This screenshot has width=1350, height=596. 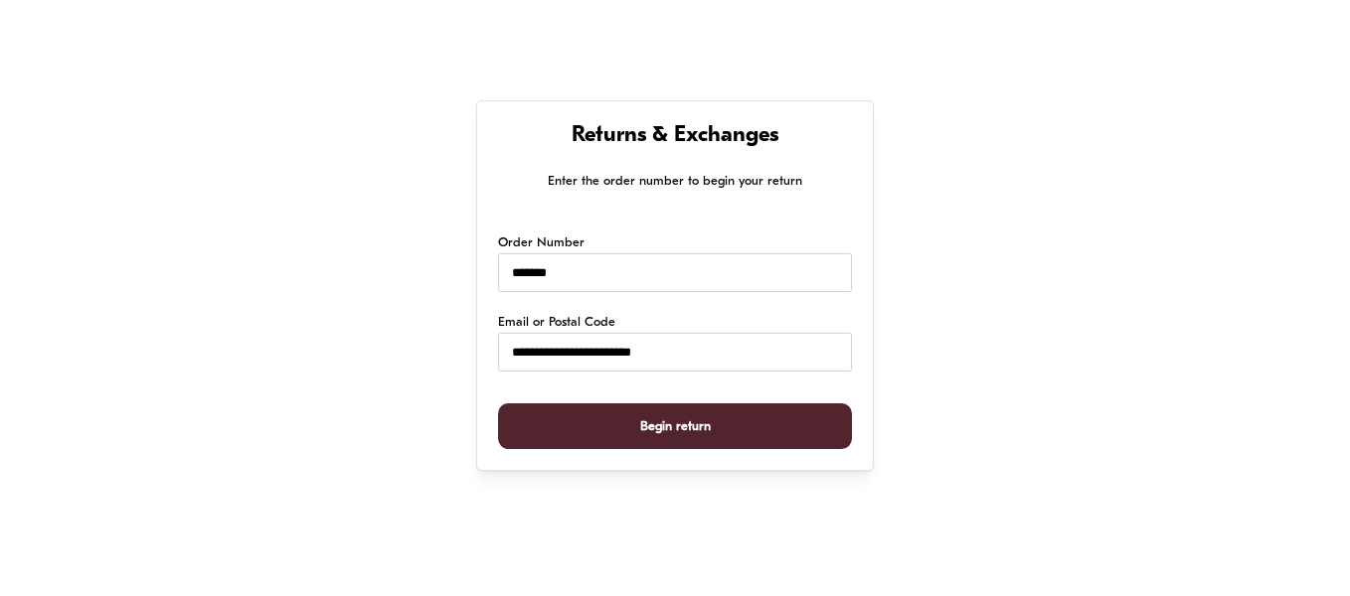 What do you see at coordinates (675, 426) in the screenshot?
I see `span: Begin return` at bounding box center [675, 426].